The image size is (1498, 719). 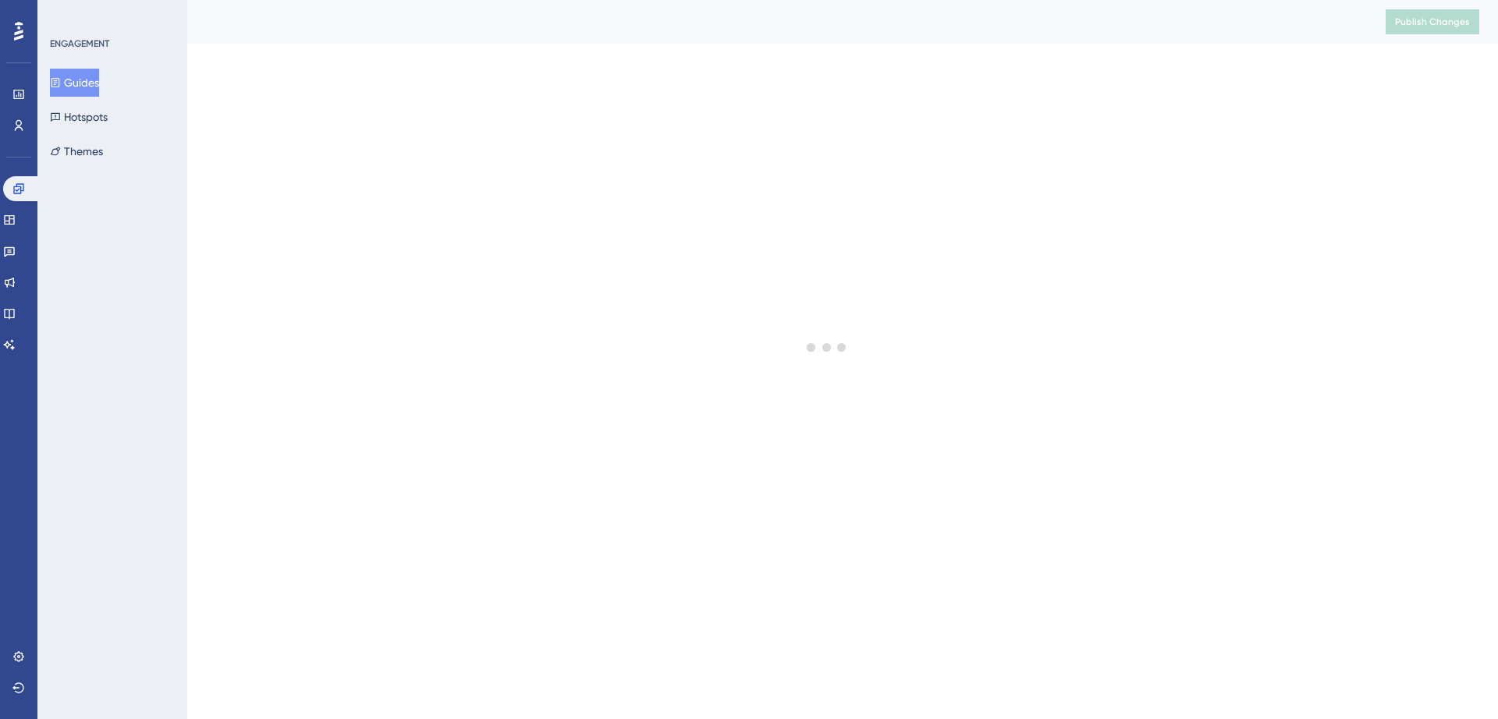 I want to click on div: ENGAGEMENT, so click(x=80, y=44).